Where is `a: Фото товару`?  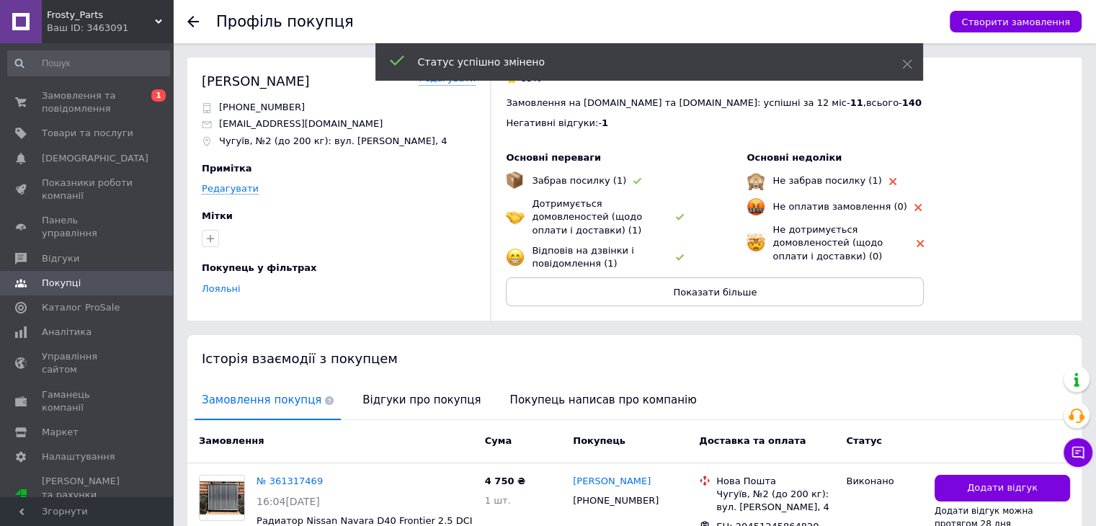
a: Фото товару is located at coordinates (222, 498).